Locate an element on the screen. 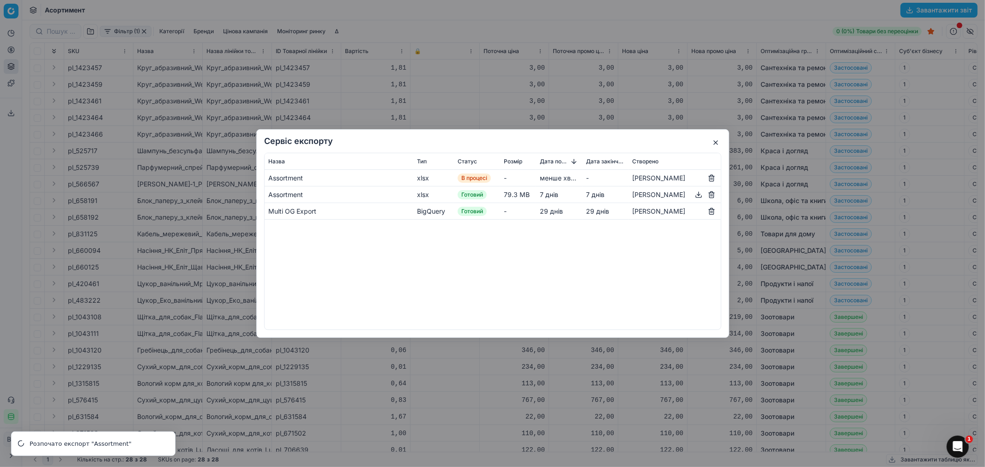  h2: Сервіс експорту is located at coordinates (493, 141).